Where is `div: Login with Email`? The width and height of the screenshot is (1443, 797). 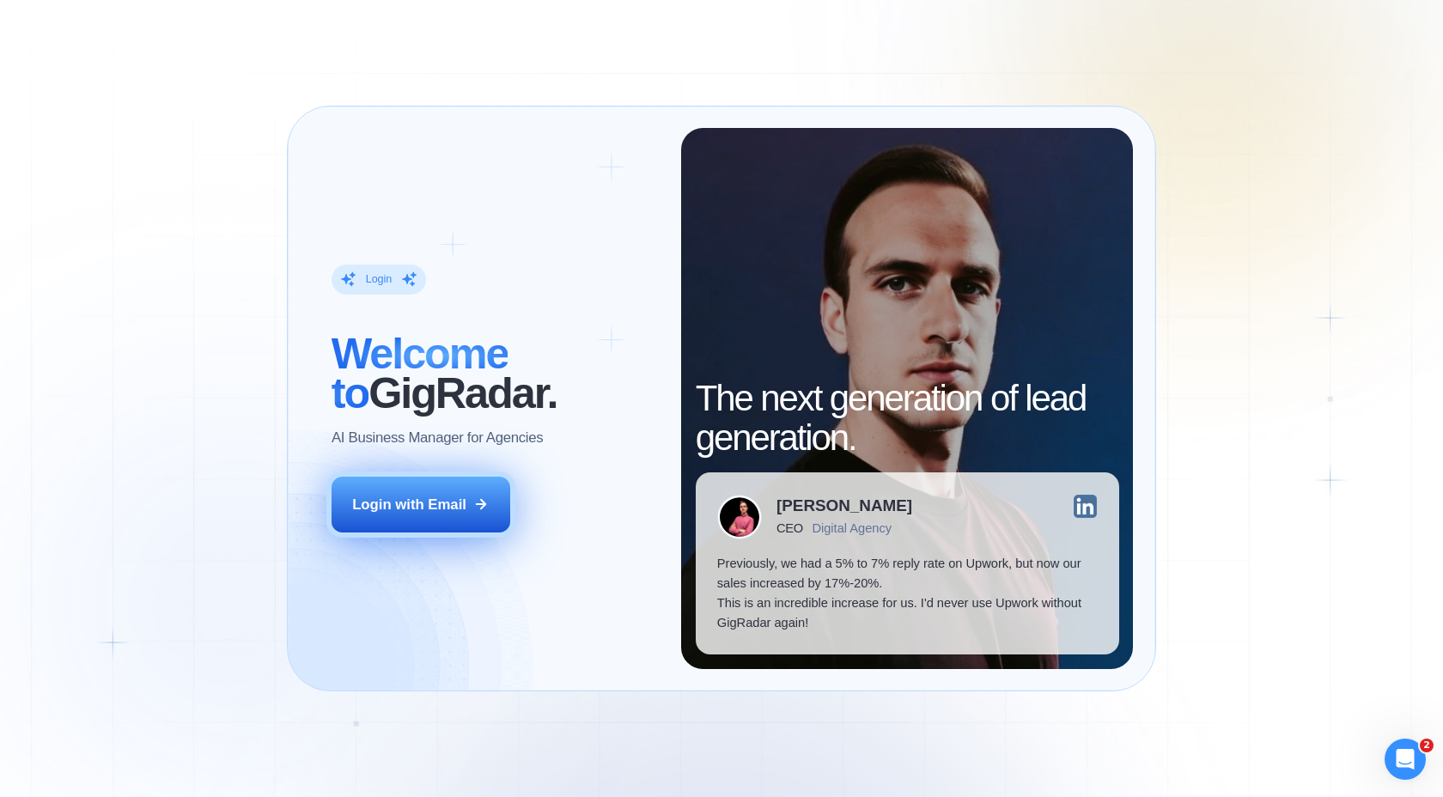 div: Login with Email is located at coordinates (409, 504).